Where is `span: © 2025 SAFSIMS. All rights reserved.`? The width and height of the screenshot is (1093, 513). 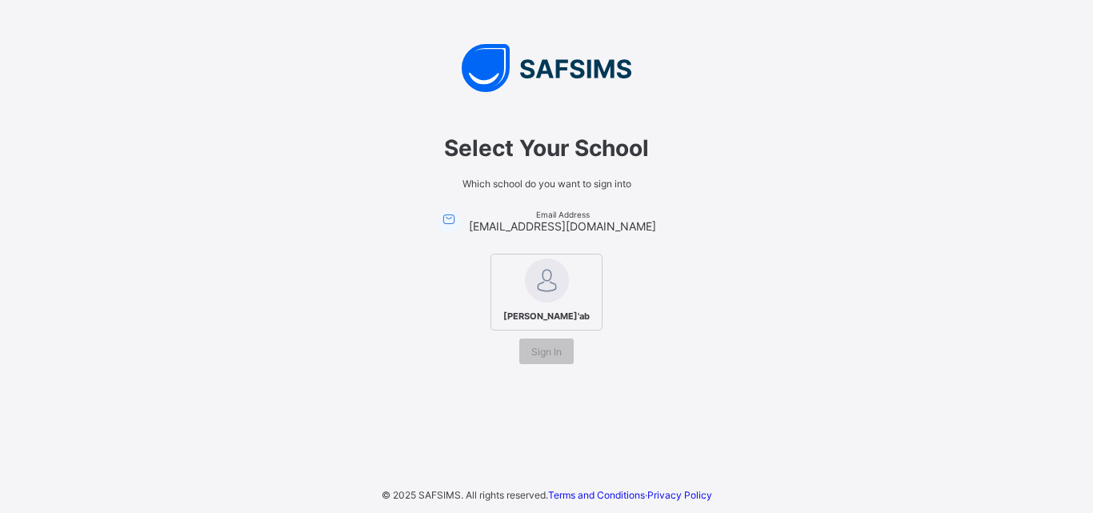
span: © 2025 SAFSIMS. All rights reserved. is located at coordinates (465, 495).